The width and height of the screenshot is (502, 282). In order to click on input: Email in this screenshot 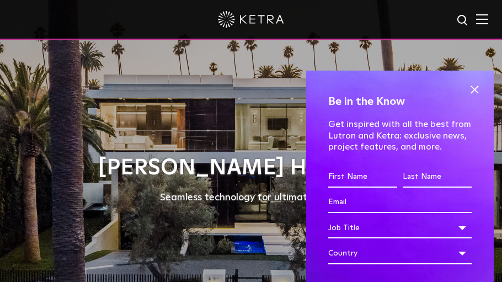, I will do `click(400, 202)`.